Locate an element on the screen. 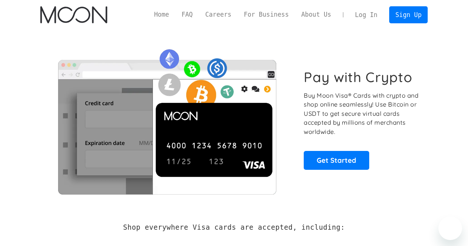 Image resolution: width=468 pixels, height=246 pixels. img: Moon Cards let you spend your crypto anywhere Visa is accepted. is located at coordinates (167, 119).